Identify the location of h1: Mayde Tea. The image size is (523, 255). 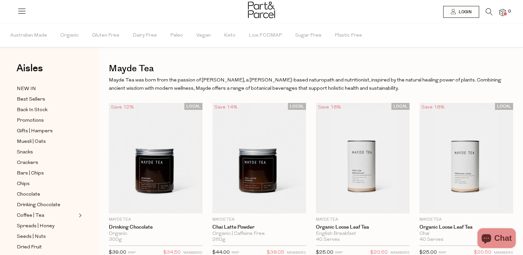
(311, 69).